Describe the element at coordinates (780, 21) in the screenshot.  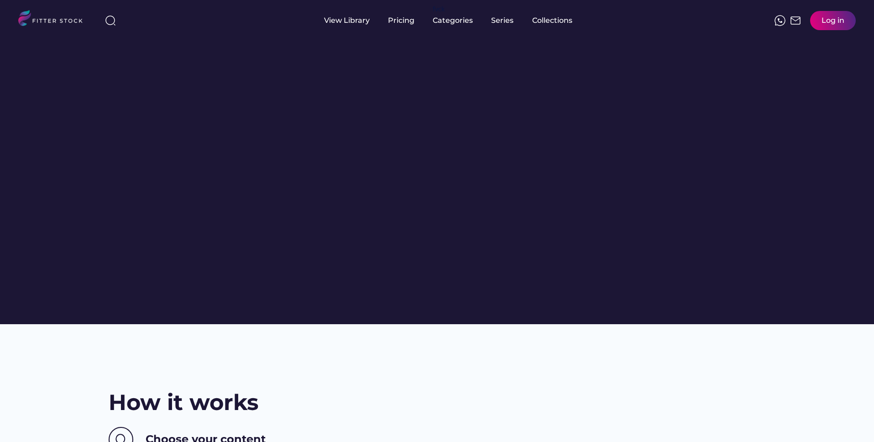
I see `img: meteor-icons_whatsapp%20%281%29.svg` at that location.